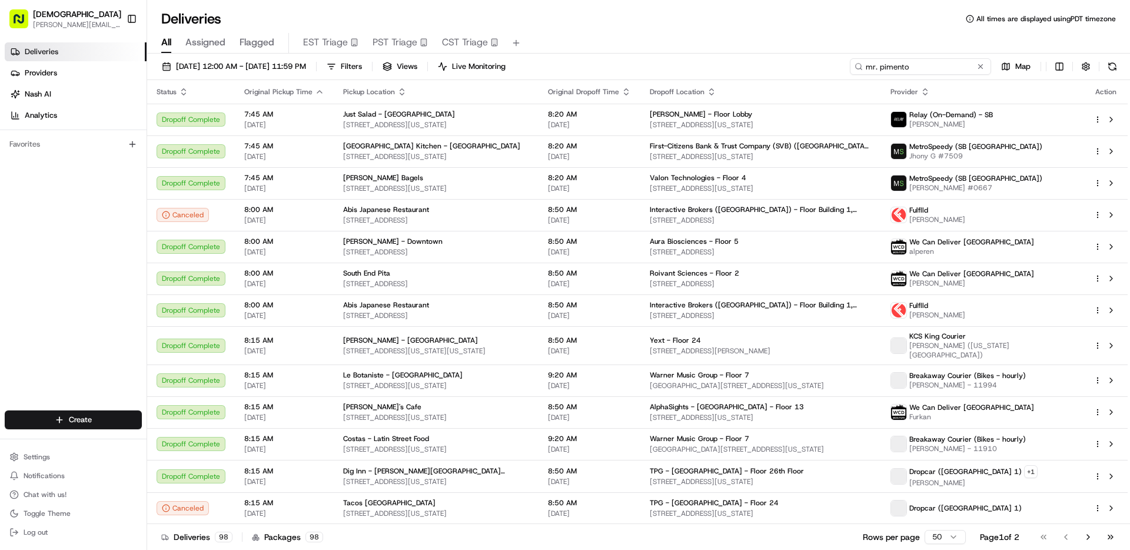  Describe the element at coordinates (465, 42) in the screenshot. I see `span: CST Triage` at that location.